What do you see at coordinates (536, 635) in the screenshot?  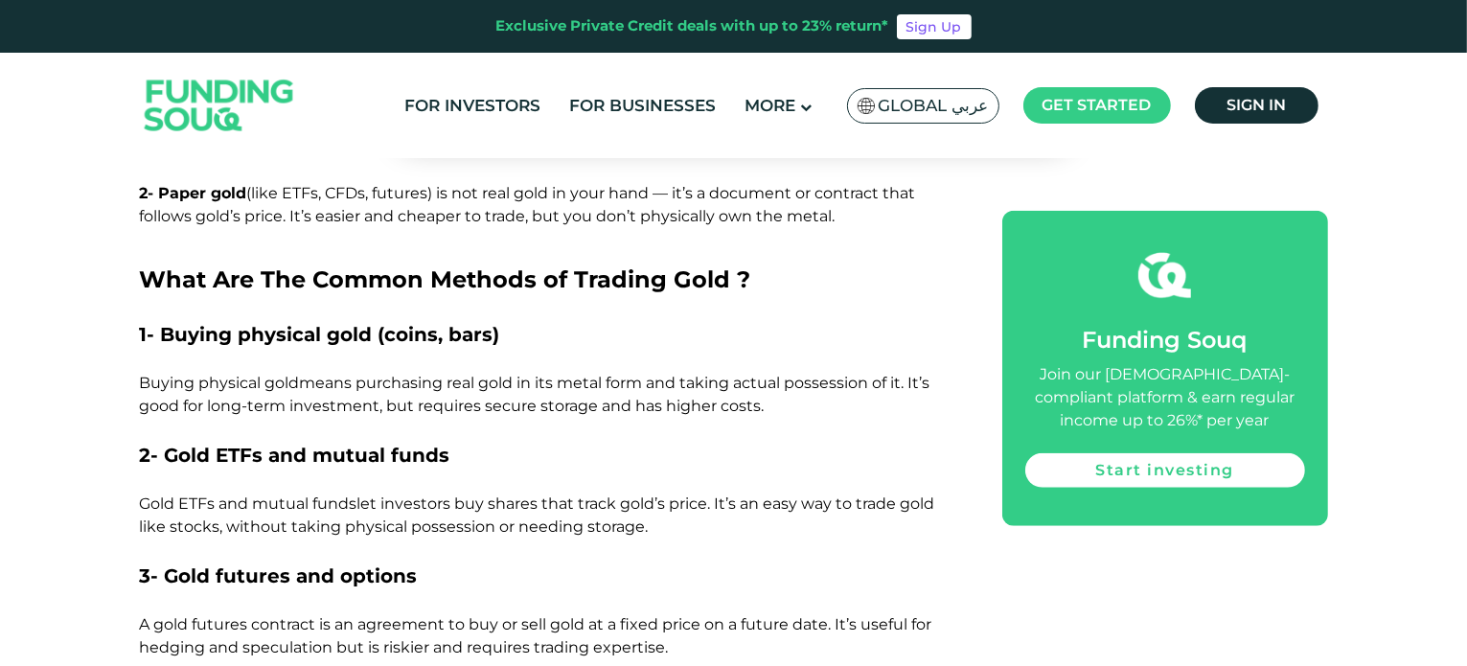 I see `span: A gold futures contract is an agreement to buy or sell gold at a fixed price on a future date. It...` at bounding box center [536, 635].